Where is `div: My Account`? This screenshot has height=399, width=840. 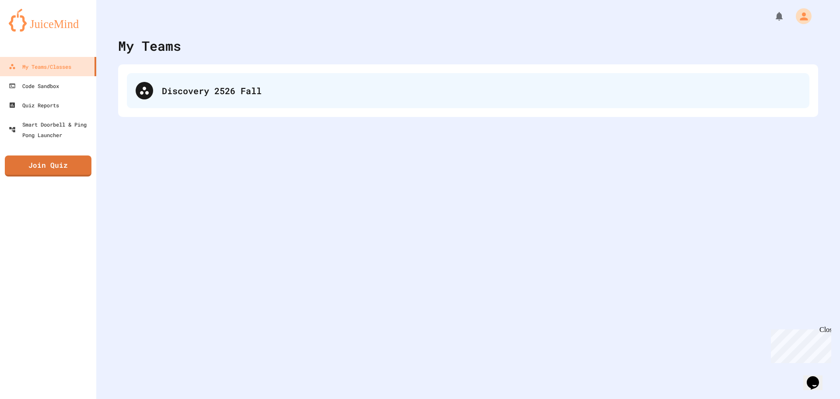 div: My Account is located at coordinates (800, 16).